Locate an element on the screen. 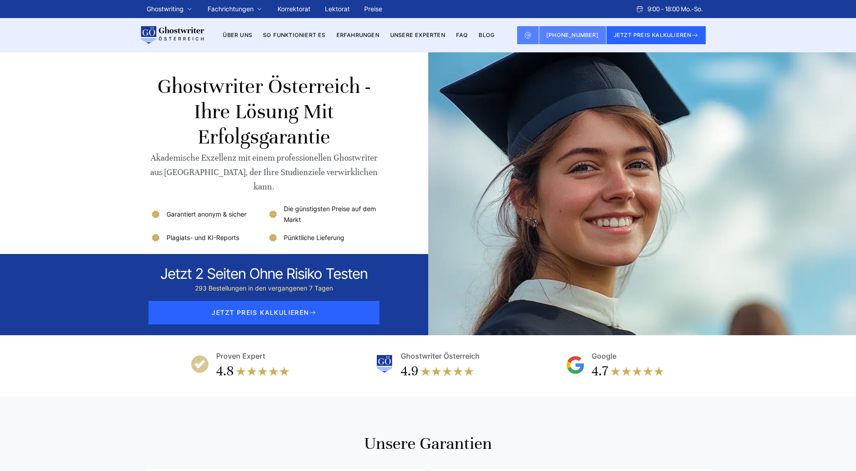 This screenshot has height=471, width=856. div: Ghostwriter Österreich is located at coordinates (440, 356).